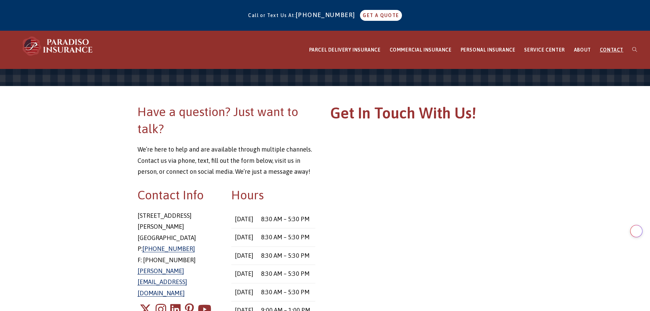 Image resolution: width=650 pixels, height=311 pixels. I want to click on span: CONTACT, so click(611, 50).